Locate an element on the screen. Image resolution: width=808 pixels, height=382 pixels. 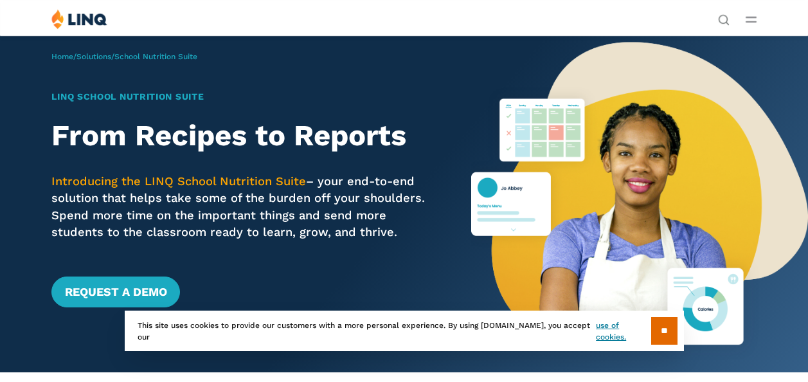
span: School Nutrition Suite is located at coordinates (156, 57).